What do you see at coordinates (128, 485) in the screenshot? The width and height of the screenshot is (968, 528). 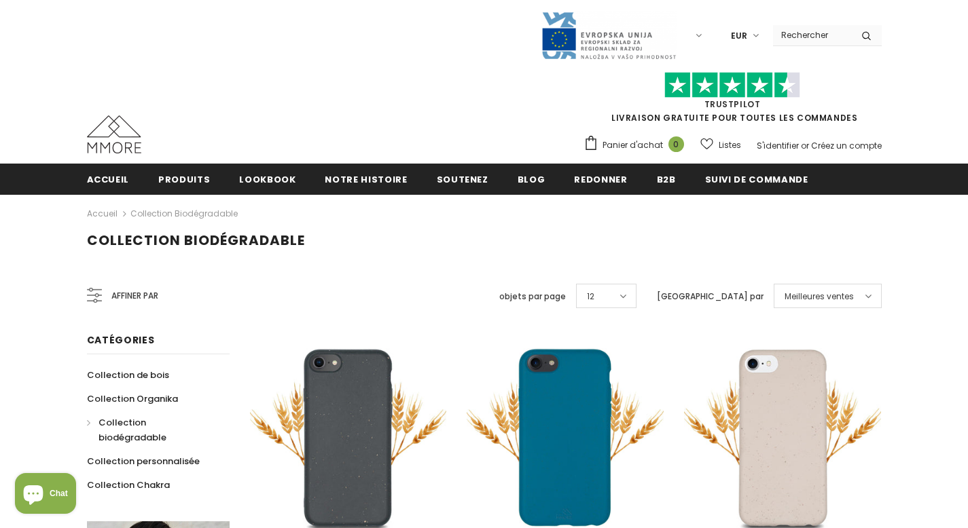 I see `span: Collection Chakra` at bounding box center [128, 485].